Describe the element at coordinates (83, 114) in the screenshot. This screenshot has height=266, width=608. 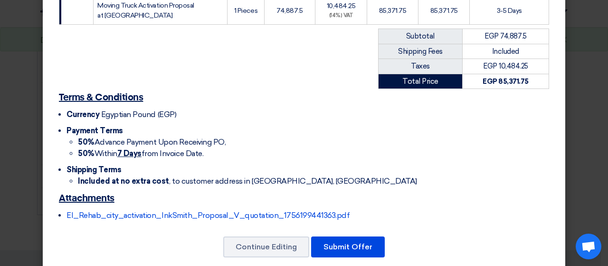
I see `span: Currency` at that location.